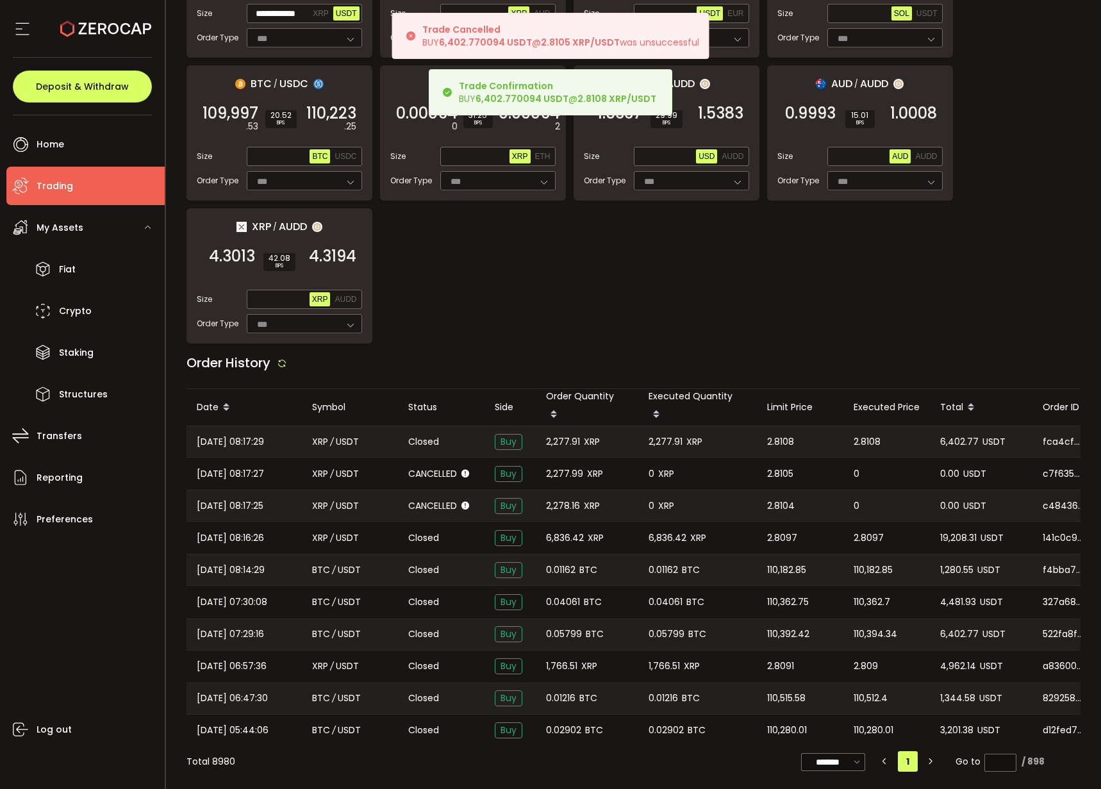 This screenshot has height=789, width=1101. Describe the element at coordinates (411, 181) in the screenshot. I see `span: Order Type` at that location.